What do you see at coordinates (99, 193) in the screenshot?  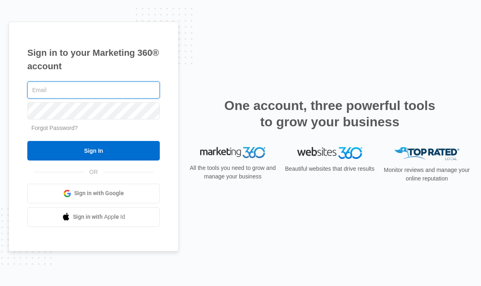 I see `span: Sign in with Google` at bounding box center [99, 193].